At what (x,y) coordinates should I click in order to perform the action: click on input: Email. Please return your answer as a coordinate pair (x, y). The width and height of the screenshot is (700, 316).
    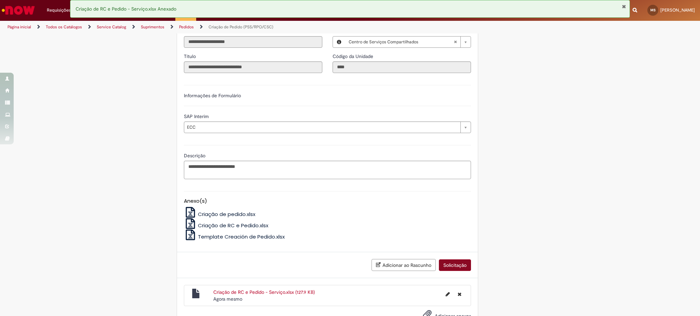
    Looking at the image, I should click on (253, 42).